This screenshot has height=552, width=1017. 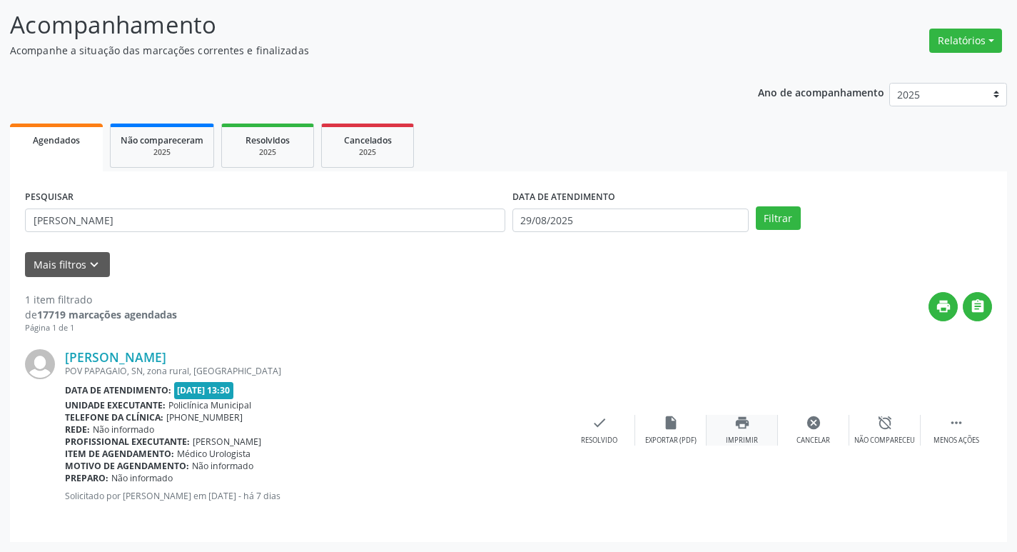 I want to click on i: cancel, so click(x=814, y=422).